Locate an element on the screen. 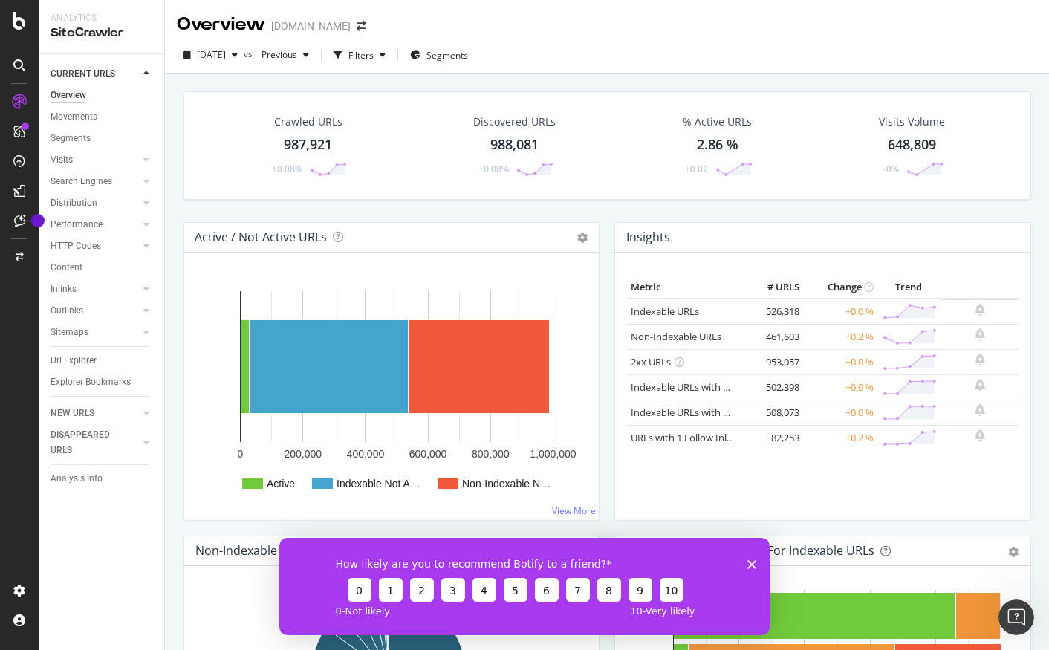 The height and width of the screenshot is (650, 1049). svg: A chart. is located at coordinates (391, 392).